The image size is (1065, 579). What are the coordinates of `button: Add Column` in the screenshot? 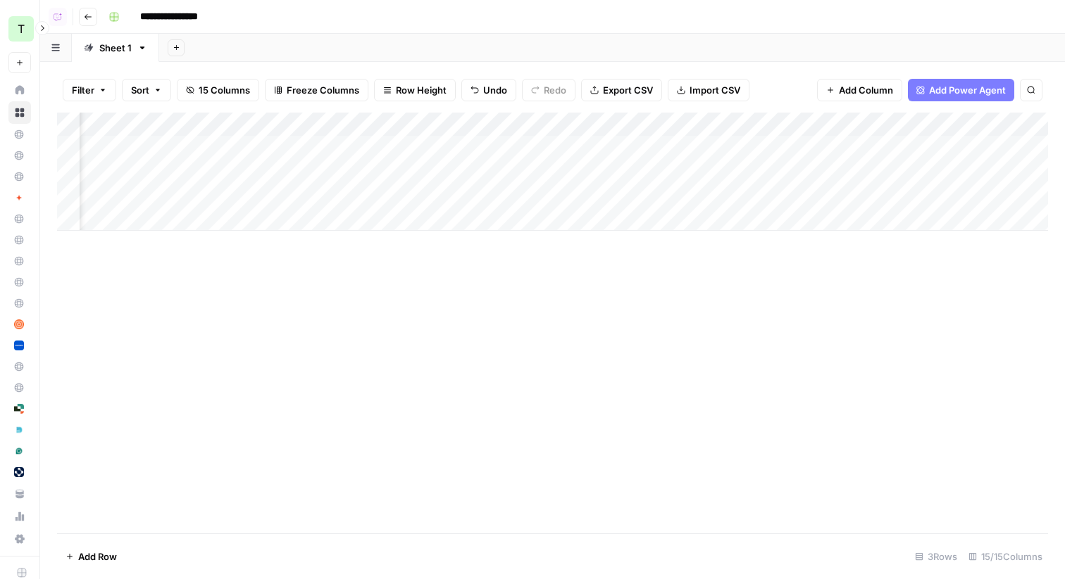 It's located at (859, 90).